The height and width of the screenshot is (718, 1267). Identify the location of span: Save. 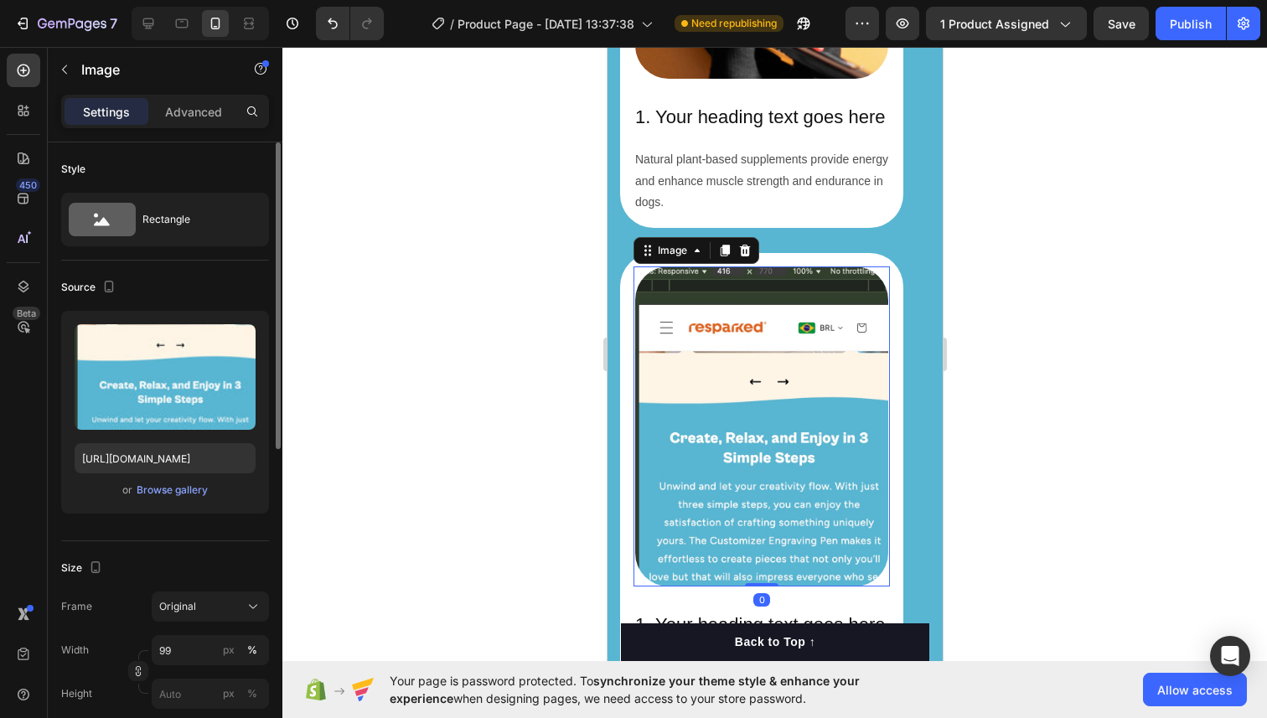
(1121, 23).